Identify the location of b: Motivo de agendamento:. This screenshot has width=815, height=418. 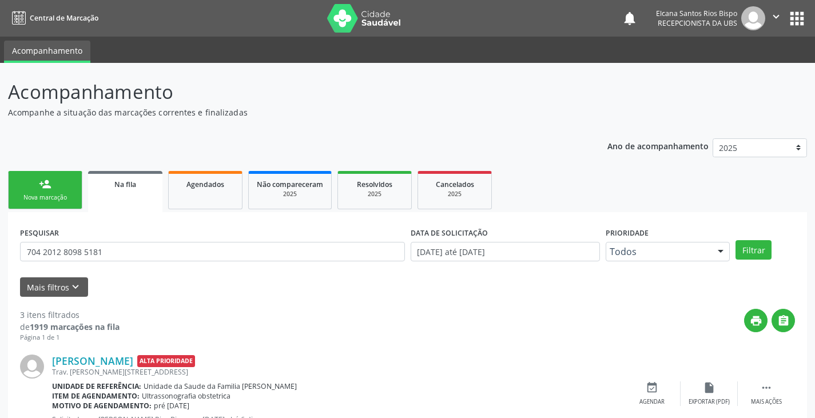
(102, 406).